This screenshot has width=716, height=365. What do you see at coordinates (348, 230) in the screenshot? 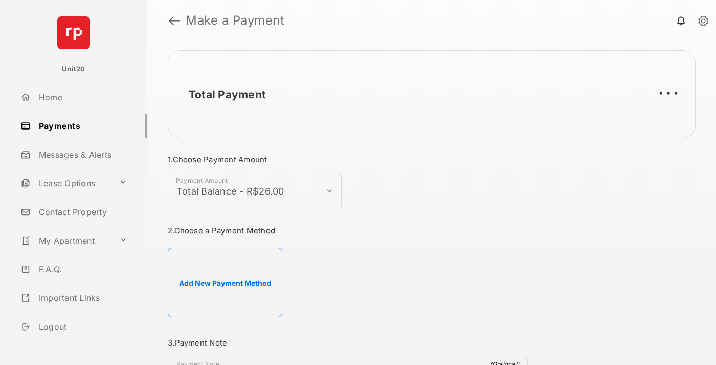
I see `h3: 2. Choose a Payment Method` at bounding box center [348, 230].